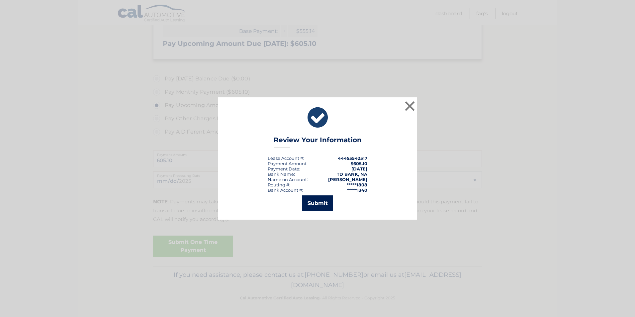 The width and height of the screenshot is (635, 317). Describe the element at coordinates (318, 142) in the screenshot. I see `h3: Review Your Information` at that location.